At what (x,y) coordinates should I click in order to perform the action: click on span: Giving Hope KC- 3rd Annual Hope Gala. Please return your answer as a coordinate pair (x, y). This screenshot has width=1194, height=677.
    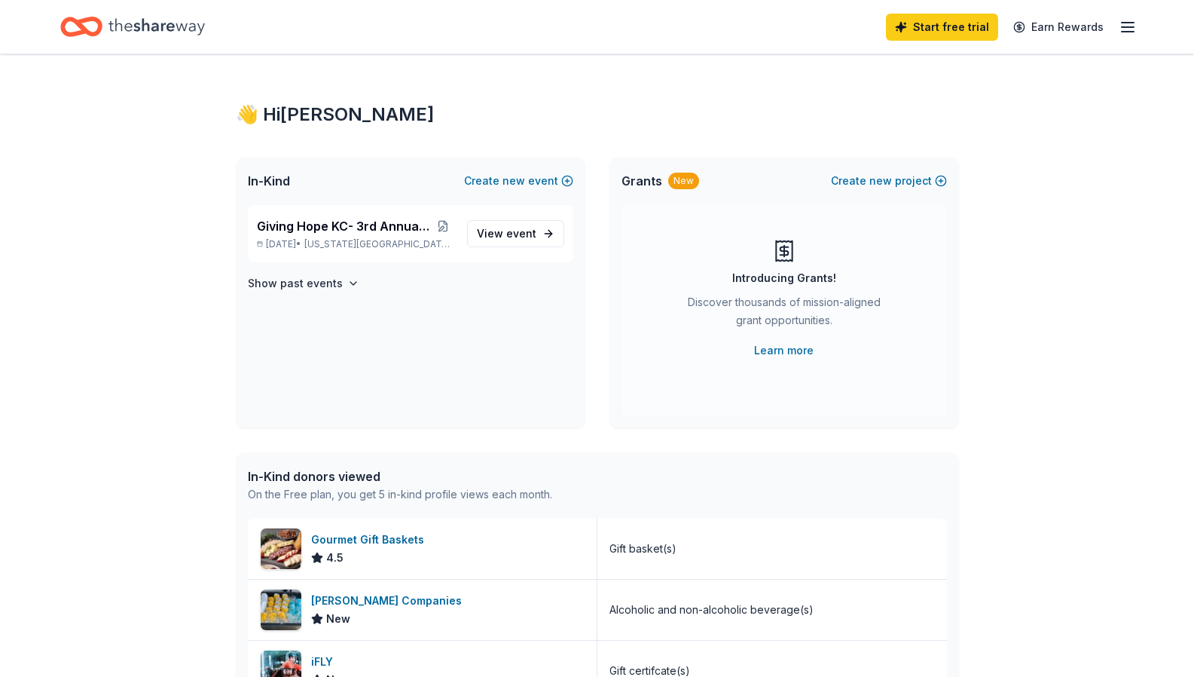
    Looking at the image, I should click on (344, 226).